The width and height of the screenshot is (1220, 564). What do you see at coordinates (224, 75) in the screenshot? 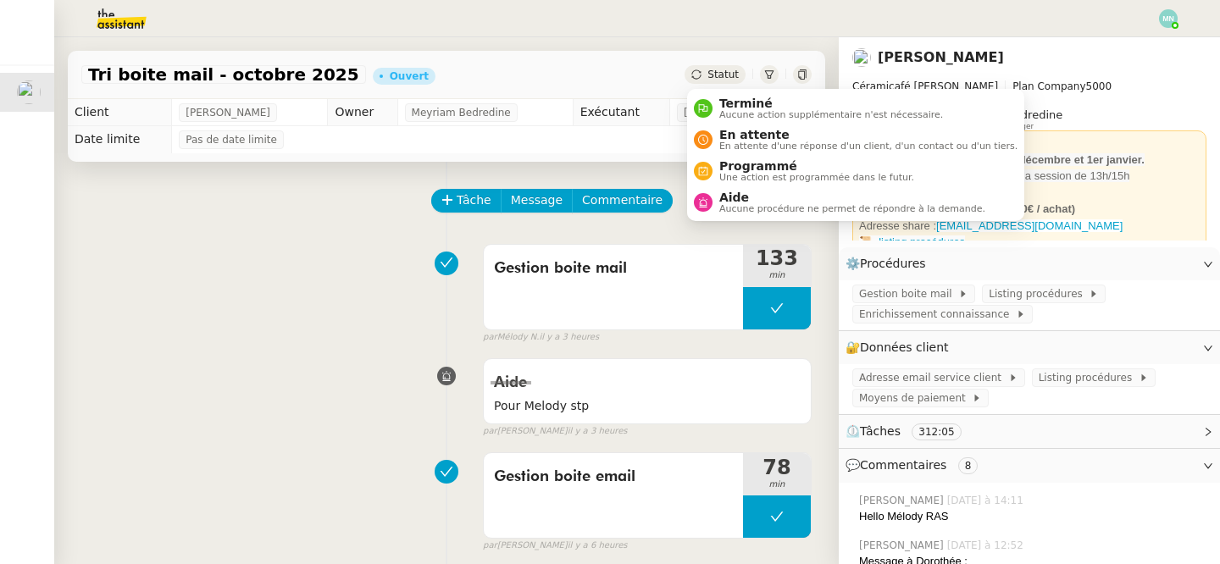
I see `span: Tri boite mail - octobre 2025` at bounding box center [224, 75].